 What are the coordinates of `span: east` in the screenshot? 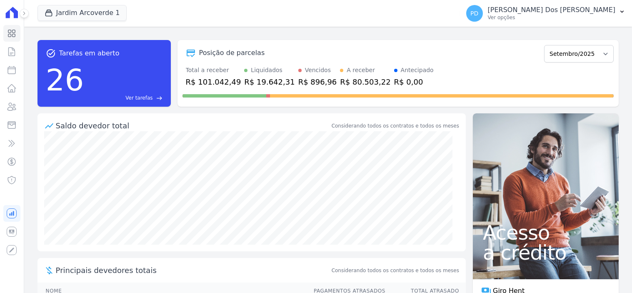 It's located at (159, 98).